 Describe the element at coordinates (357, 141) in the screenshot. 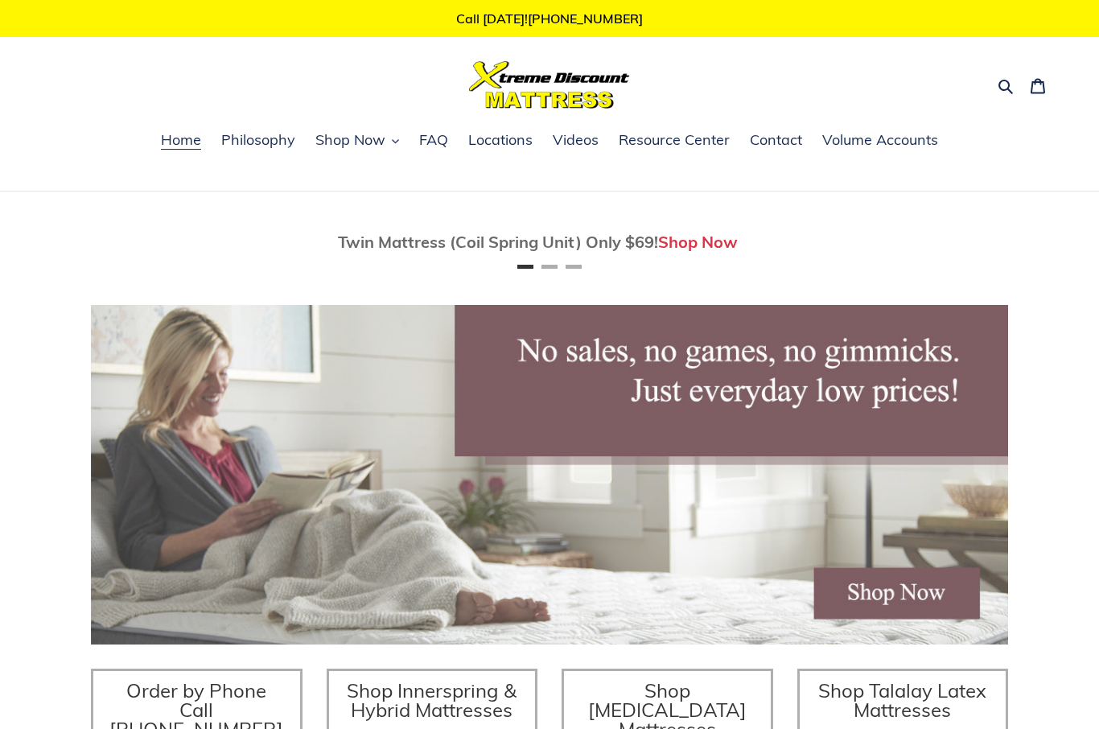

I see `button: Shop Now` at that location.